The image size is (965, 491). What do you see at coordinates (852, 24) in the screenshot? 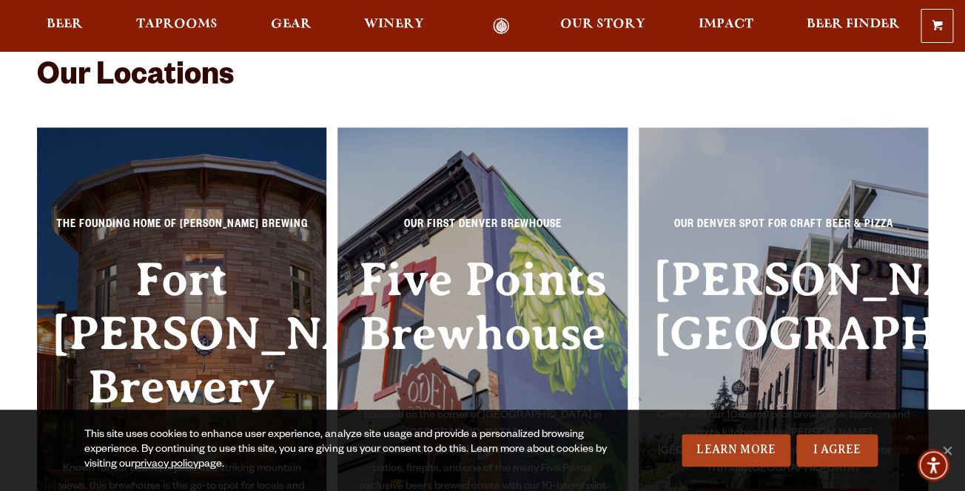
I see `span: Beer Finder` at bounding box center [852, 24].